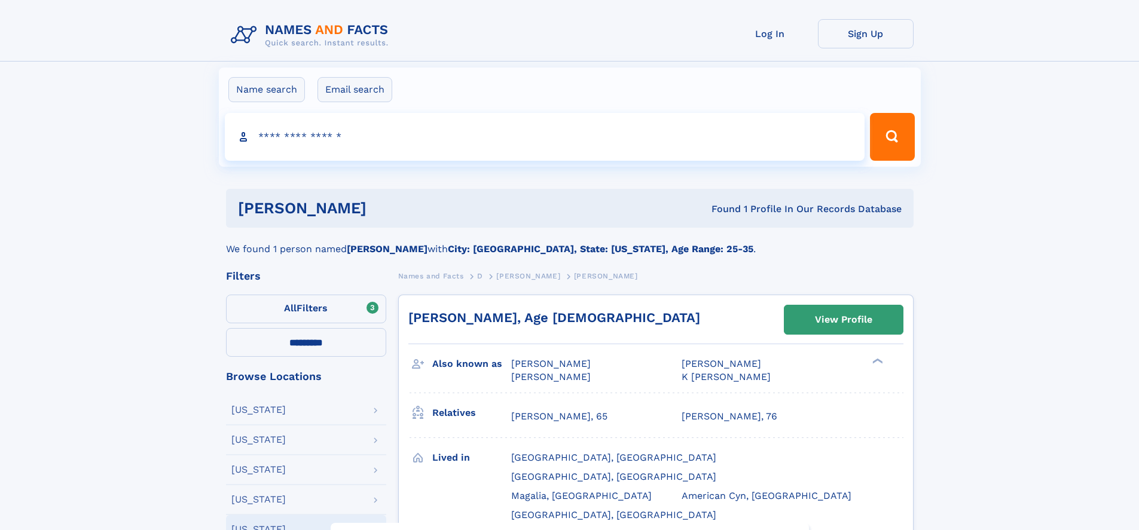 The image size is (1139, 530). Describe the element at coordinates (355, 90) in the screenshot. I see `label: Email search` at that location.